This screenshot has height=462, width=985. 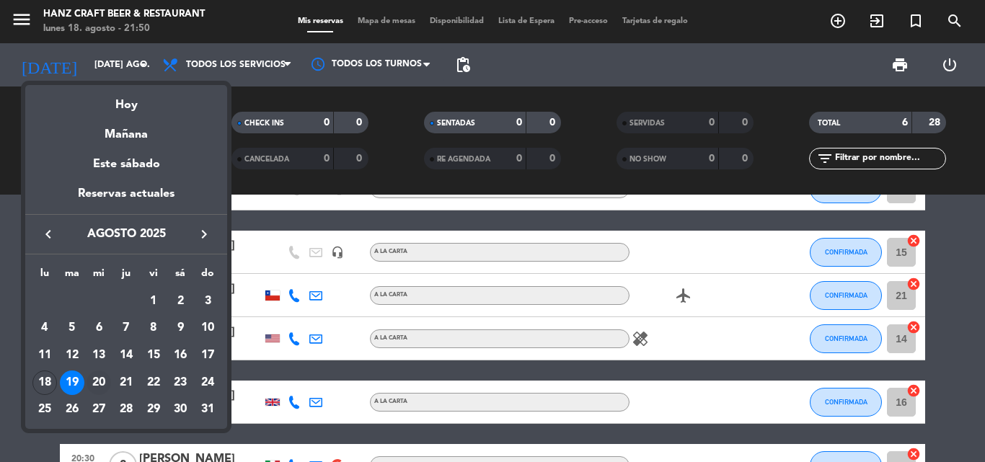 I want to click on div: 25, so click(x=45, y=410).